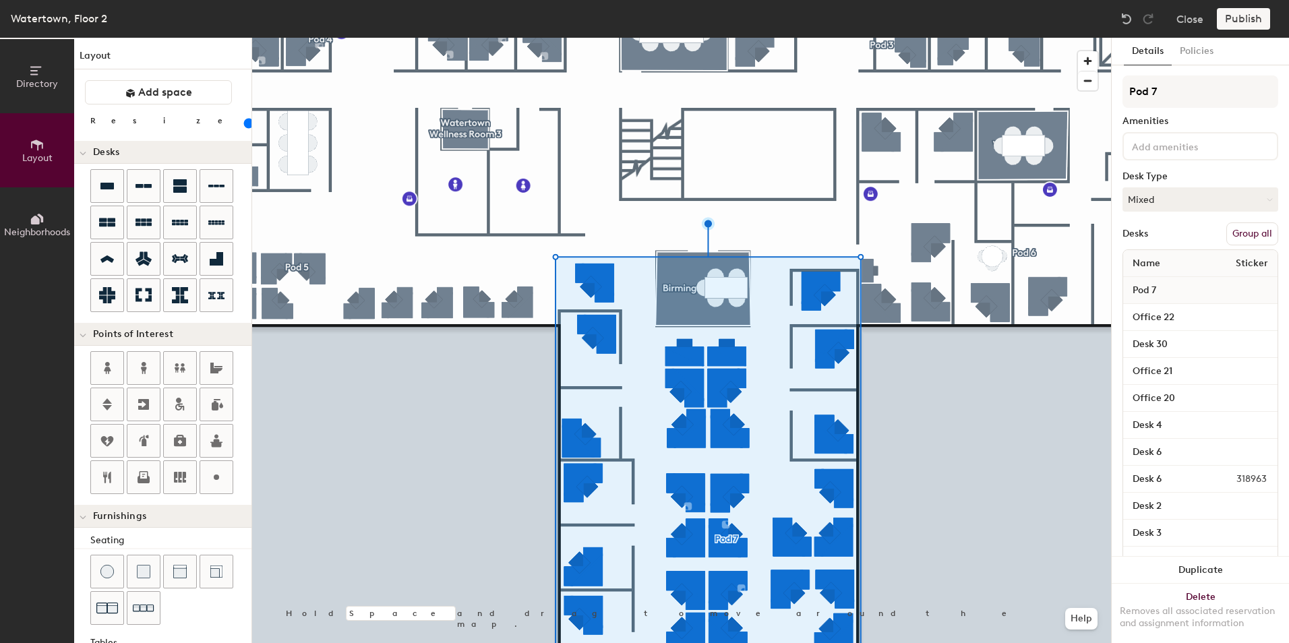 Image resolution: width=1289 pixels, height=643 pixels. I want to click on span: Layout, so click(37, 158).